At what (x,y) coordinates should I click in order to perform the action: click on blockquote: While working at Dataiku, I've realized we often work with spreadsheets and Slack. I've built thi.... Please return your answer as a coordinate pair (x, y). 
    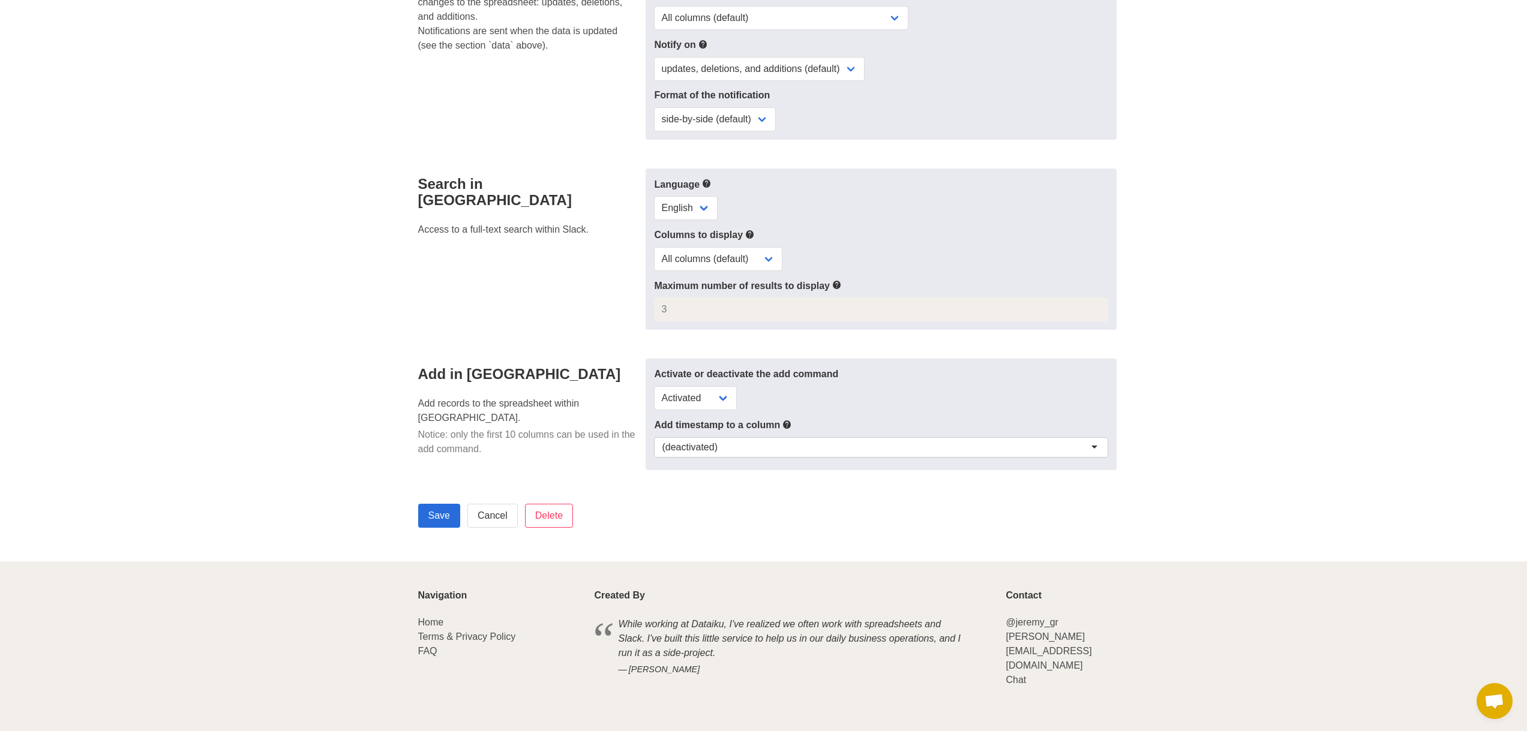
    Looking at the image, I should click on (793, 647).